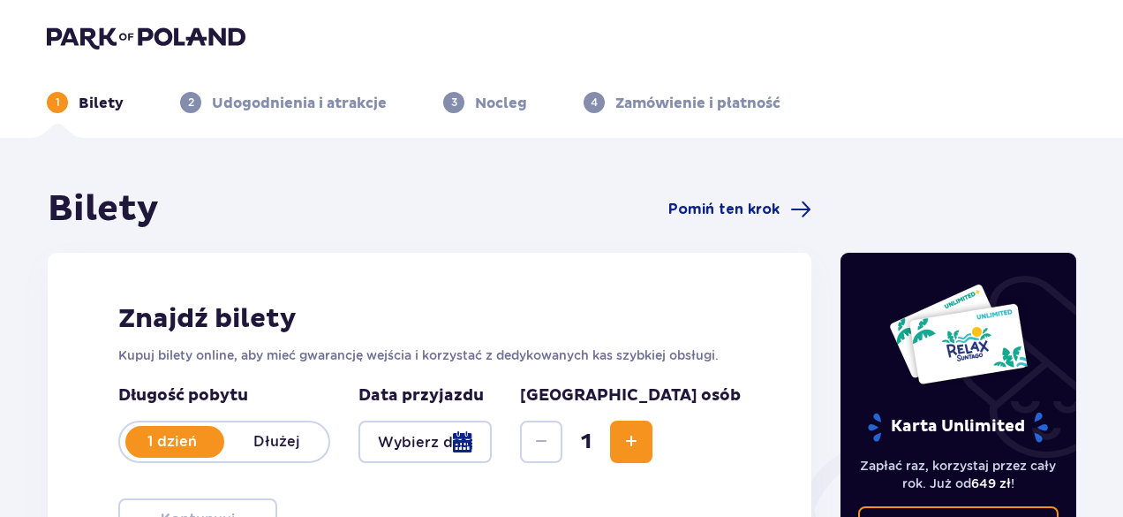  I want to click on a: Pomiń ten krok, so click(740, 209).